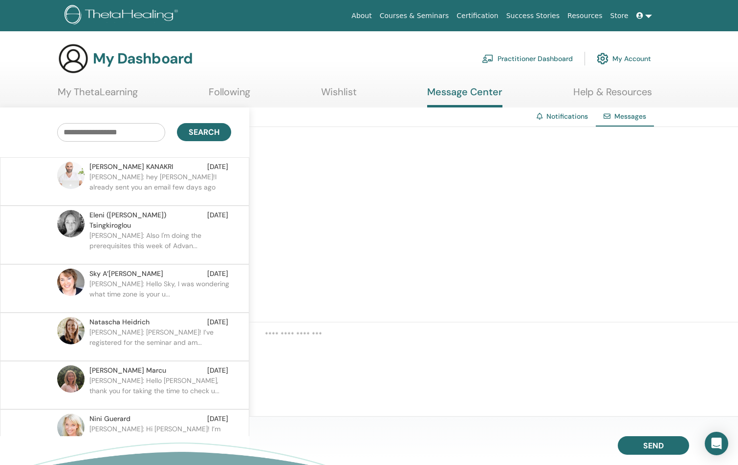 This screenshot has width=738, height=465. What do you see at coordinates (143, 59) in the screenshot?
I see `h3: My Dashboard` at bounding box center [143, 59].